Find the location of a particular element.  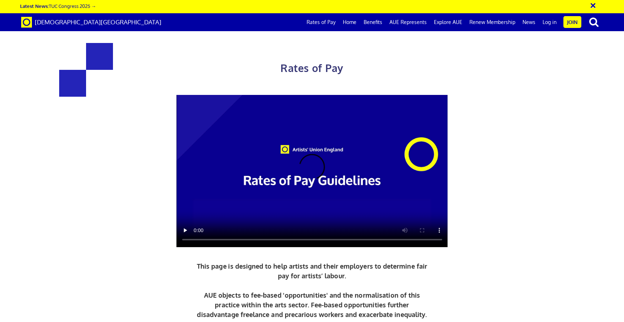

a: Latest News:TUC Congress 2025 → is located at coordinates (58, 6).